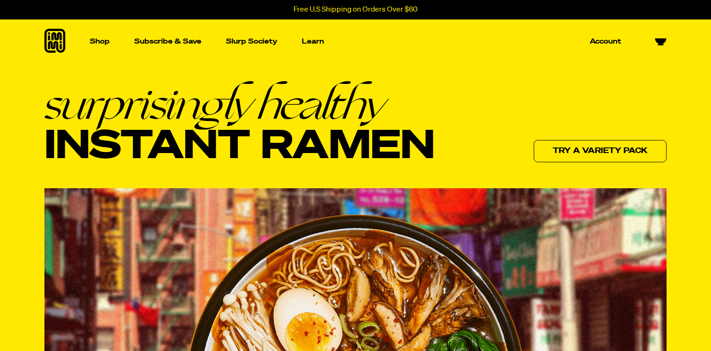 This screenshot has height=351, width=711. I want to click on p: Free U.S Shipping on Orders Over $60, so click(356, 10).